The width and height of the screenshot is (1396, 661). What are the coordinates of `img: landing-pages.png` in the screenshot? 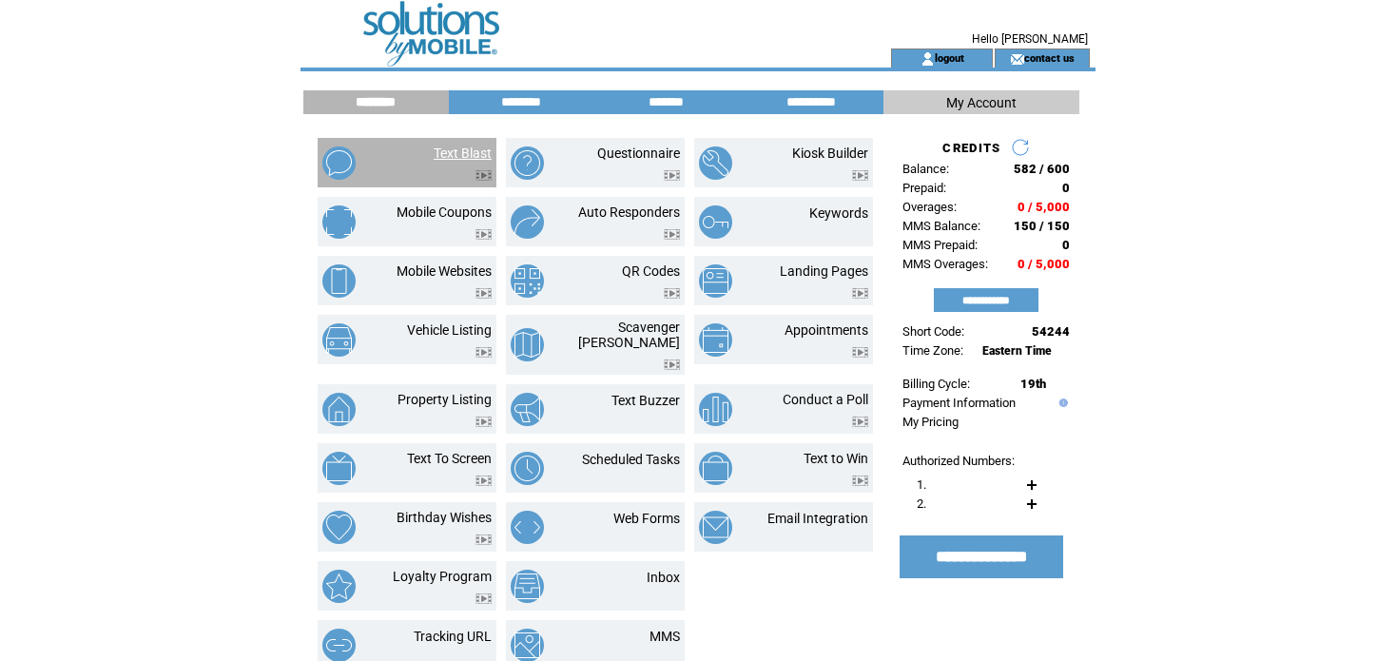 It's located at (715, 281).